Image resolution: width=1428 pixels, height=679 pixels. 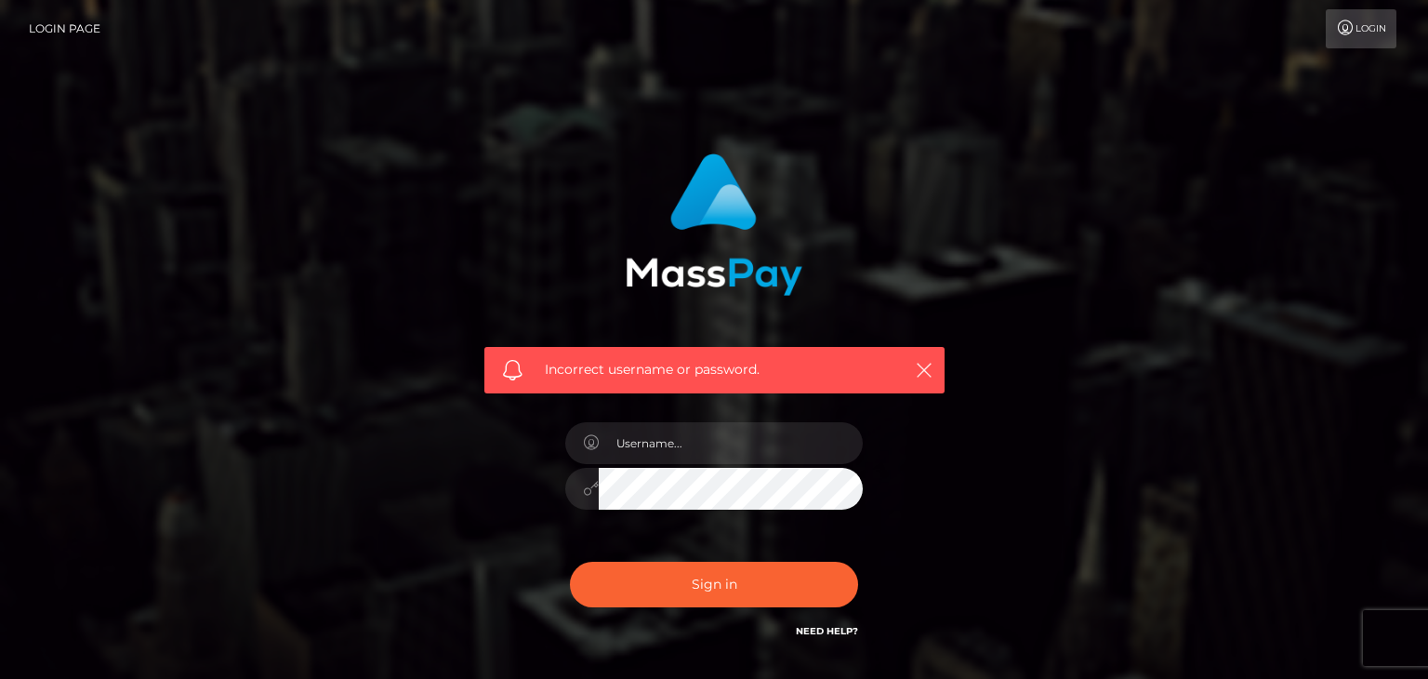 What do you see at coordinates (64, 29) in the screenshot?
I see `a: Login Page` at bounding box center [64, 29].